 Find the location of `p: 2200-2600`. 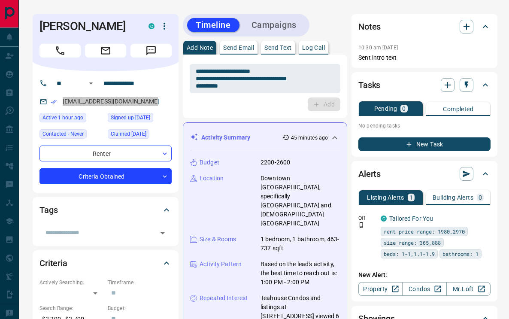

p: 2200-2600 is located at coordinates (275, 162).